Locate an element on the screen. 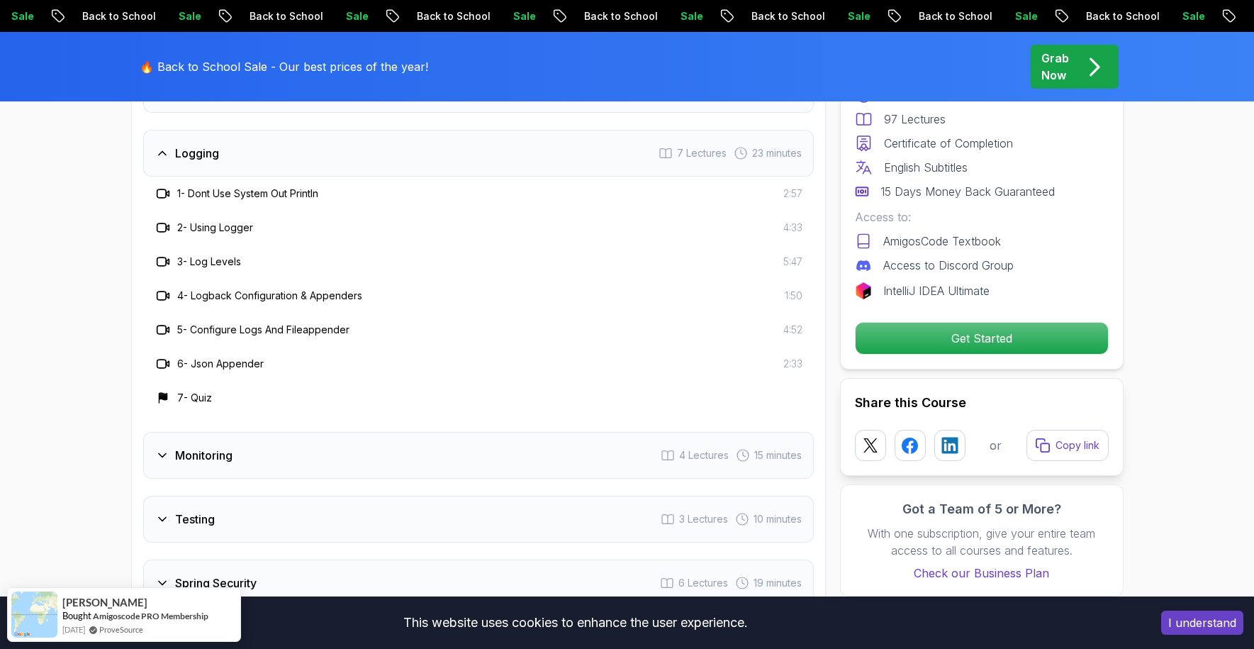 The height and width of the screenshot is (649, 1254). a: Check our Business Plan is located at coordinates (982, 573).